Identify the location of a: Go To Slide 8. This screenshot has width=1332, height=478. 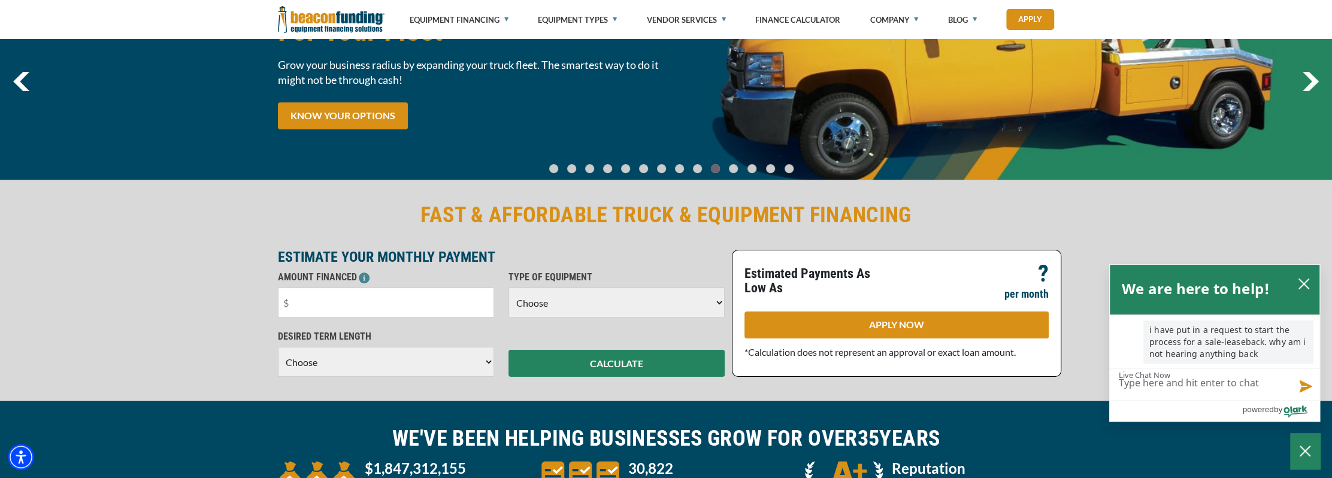
(697, 168).